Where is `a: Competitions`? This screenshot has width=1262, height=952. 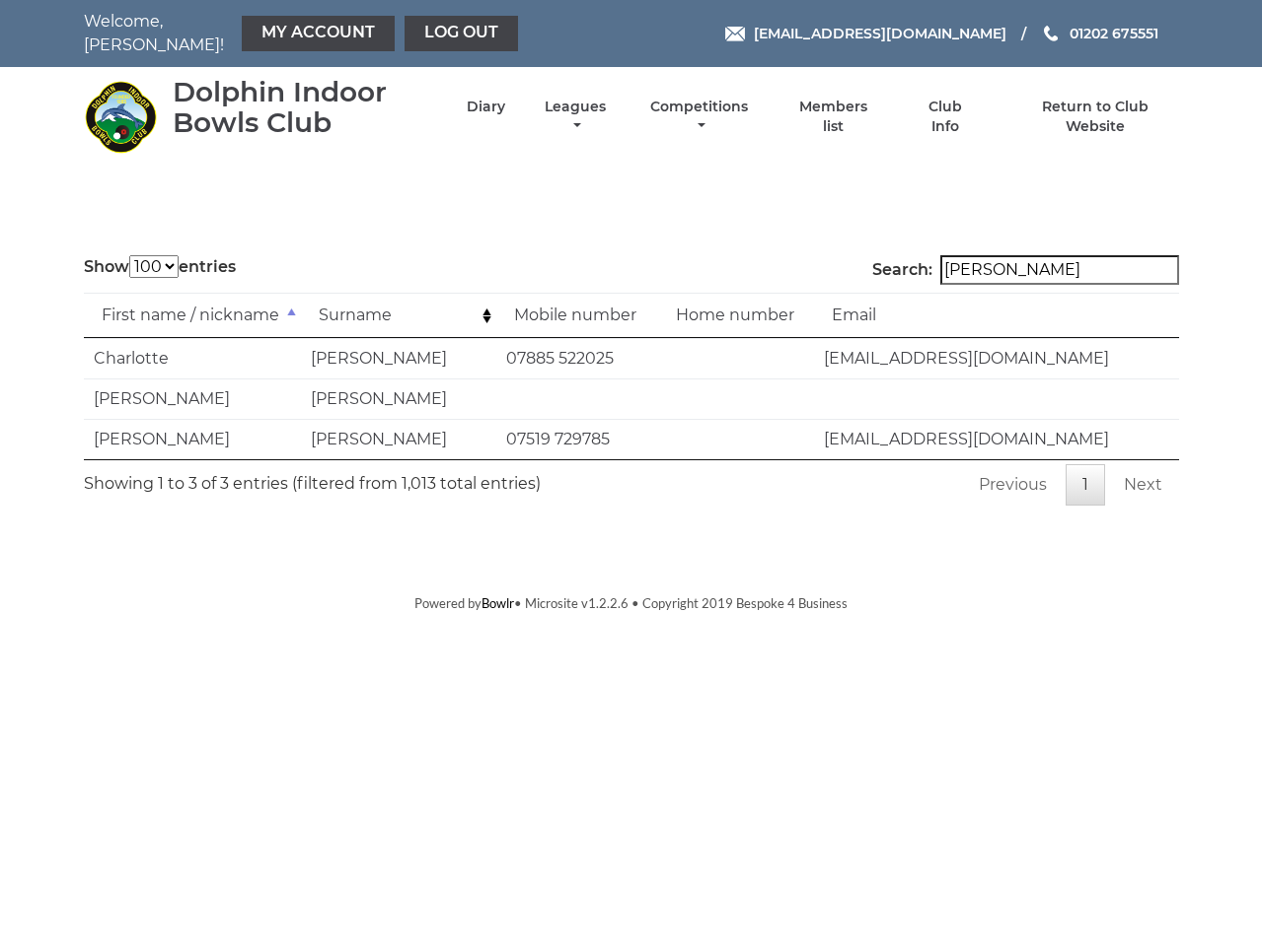
a: Competitions is located at coordinates (700, 116).